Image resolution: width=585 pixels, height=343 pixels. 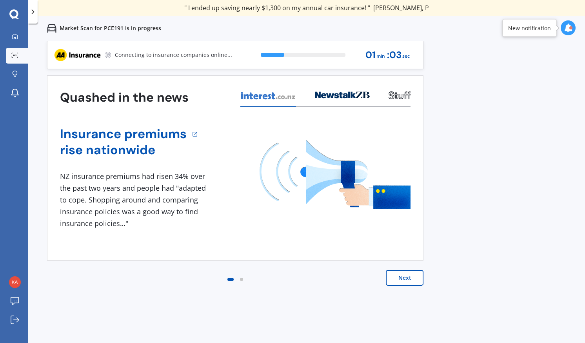 I want to click on span: : 03, so click(x=394, y=55).